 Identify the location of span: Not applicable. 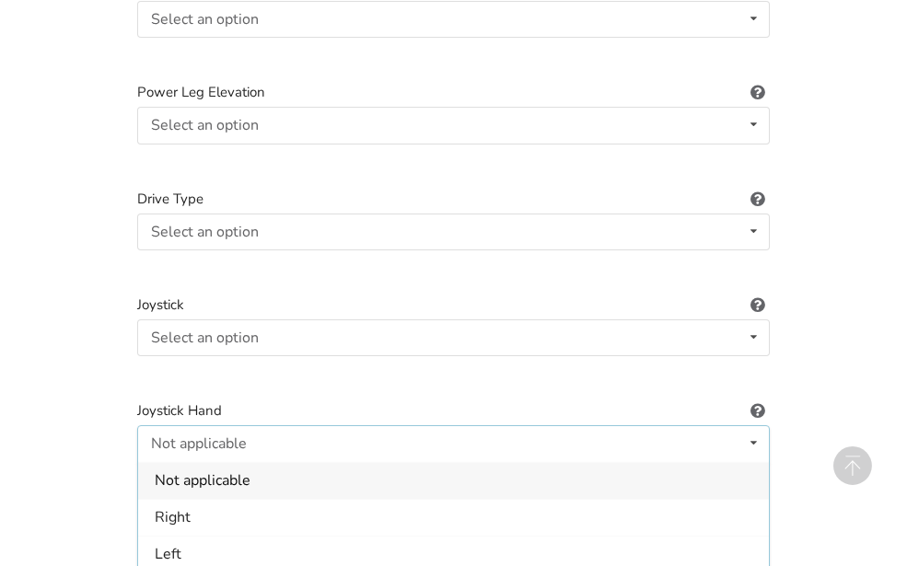
(203, 481).